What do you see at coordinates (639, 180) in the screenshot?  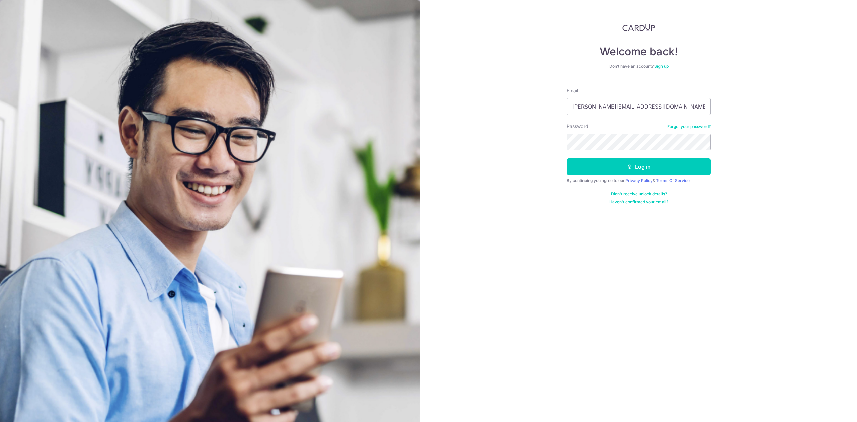 I see `a: Privacy Policy` at bounding box center [639, 180].